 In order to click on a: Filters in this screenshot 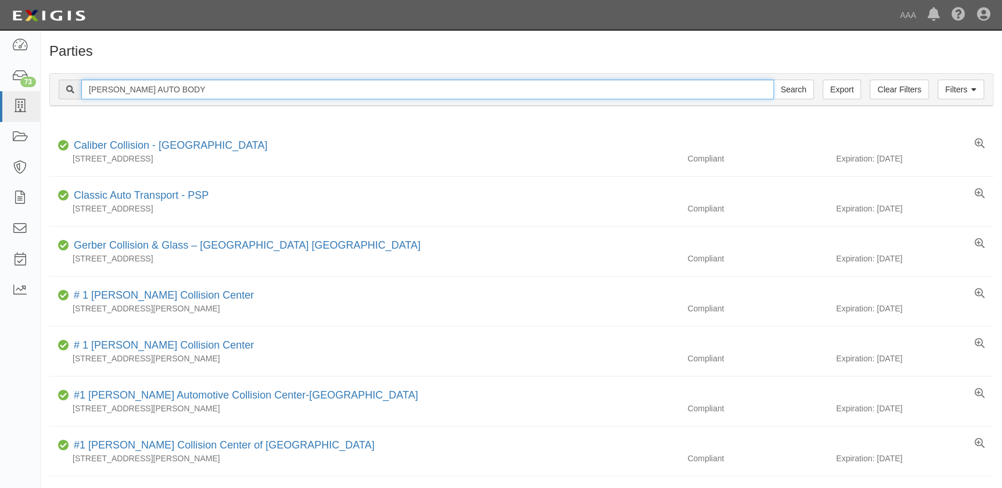, I will do `click(961, 89)`.